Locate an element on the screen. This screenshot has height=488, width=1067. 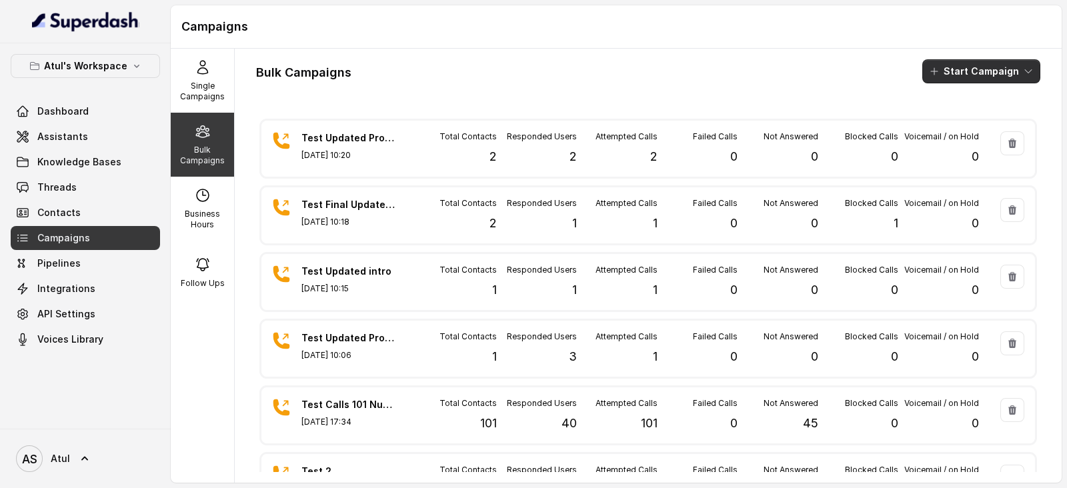
p: Test Updated Prompt again is located at coordinates (348, 138).